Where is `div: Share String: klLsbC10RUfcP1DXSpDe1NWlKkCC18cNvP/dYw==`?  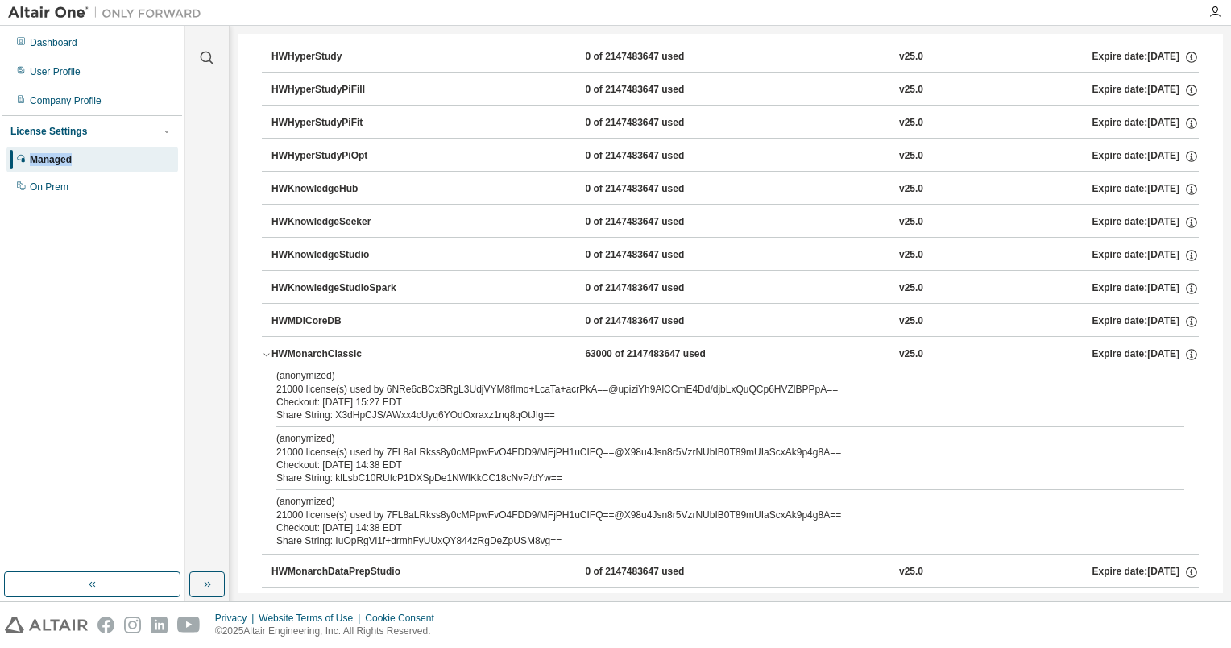
div: Share String: klLsbC10RUfcP1DXSpDe1NWlKkCC18cNvP/dYw== is located at coordinates (711, 478).